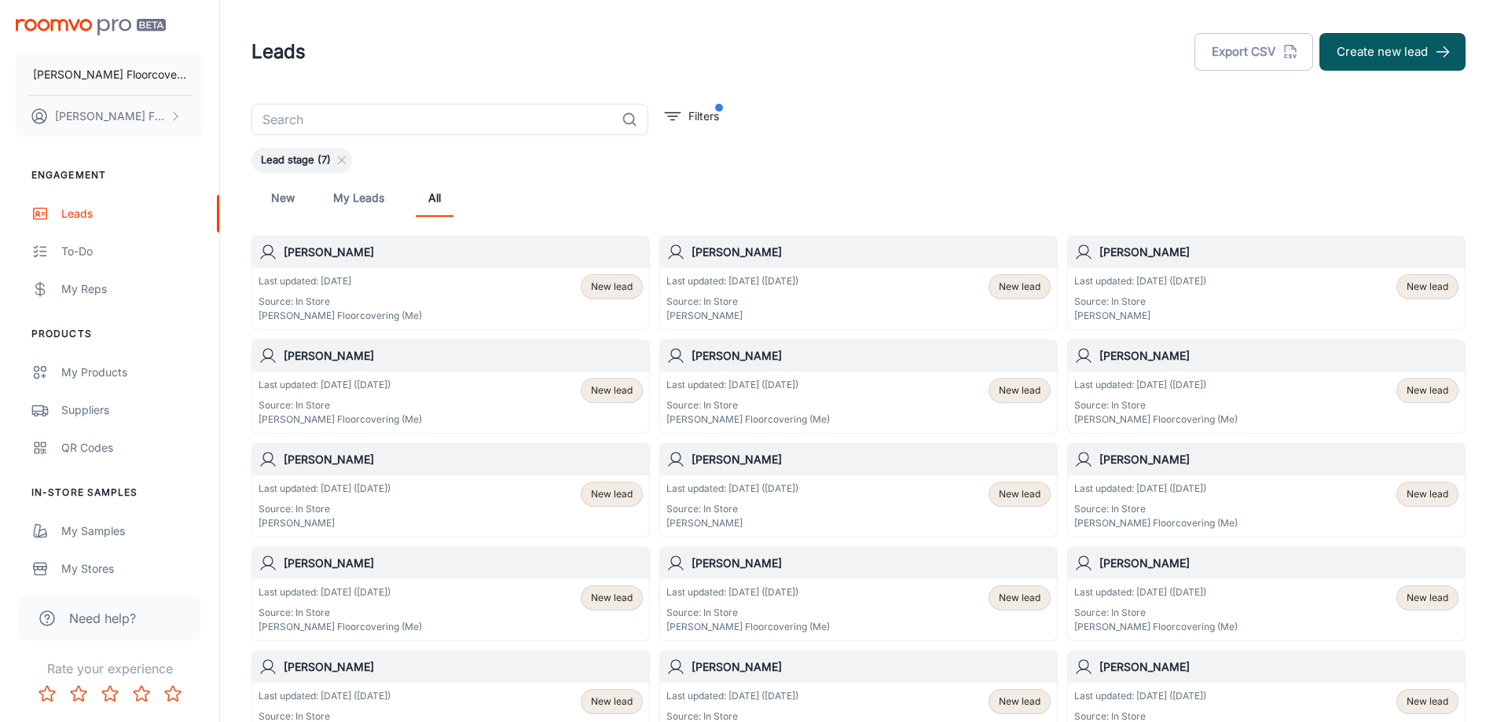 Image resolution: width=1497 pixels, height=722 pixels. What do you see at coordinates (435, 198) in the screenshot?
I see `a: All` at bounding box center [435, 198].